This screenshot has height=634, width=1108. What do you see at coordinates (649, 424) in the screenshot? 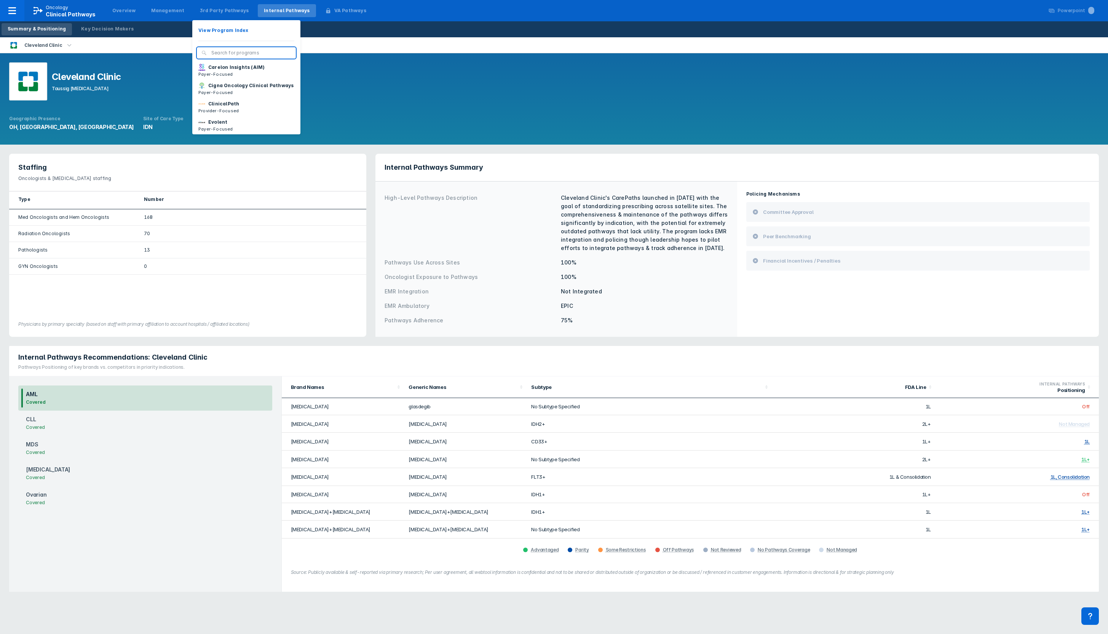
I see `td: IDH2+` at bounding box center [649, 424].